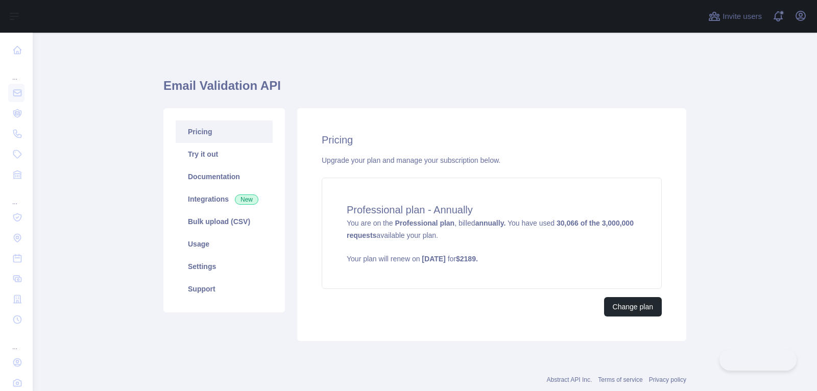  I want to click on a: Bulk upload (CSV), so click(224, 222).